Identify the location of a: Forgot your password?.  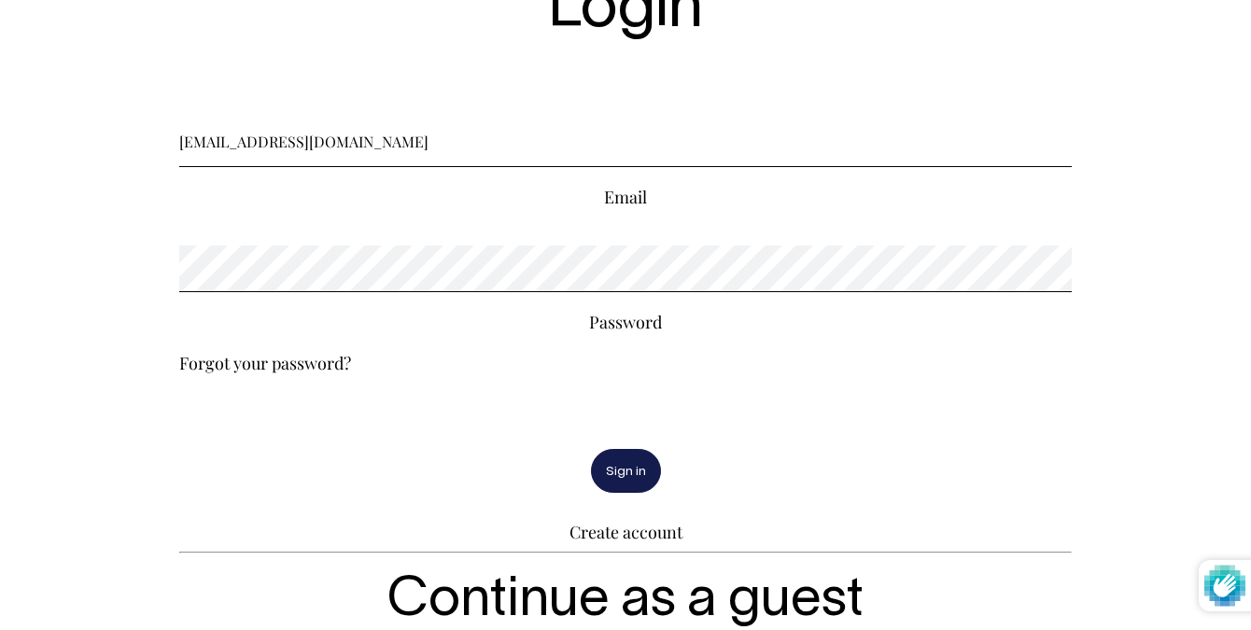
(265, 363).